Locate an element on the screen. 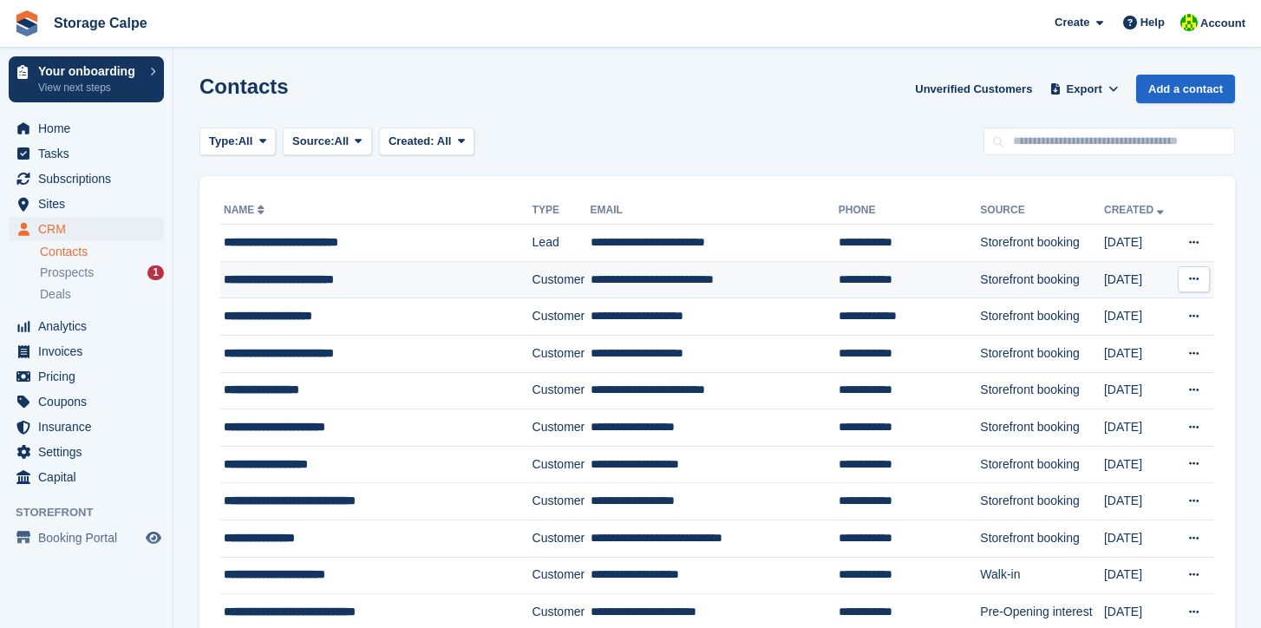 The width and height of the screenshot is (1261, 628). span: Source: is located at coordinates (313, 141).